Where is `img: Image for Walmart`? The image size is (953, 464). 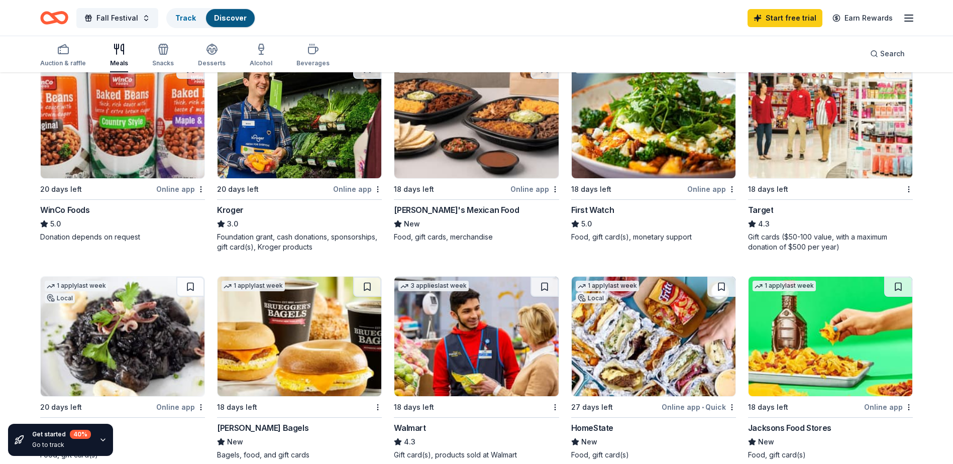
img: Image for Walmart is located at coordinates (476, 337).